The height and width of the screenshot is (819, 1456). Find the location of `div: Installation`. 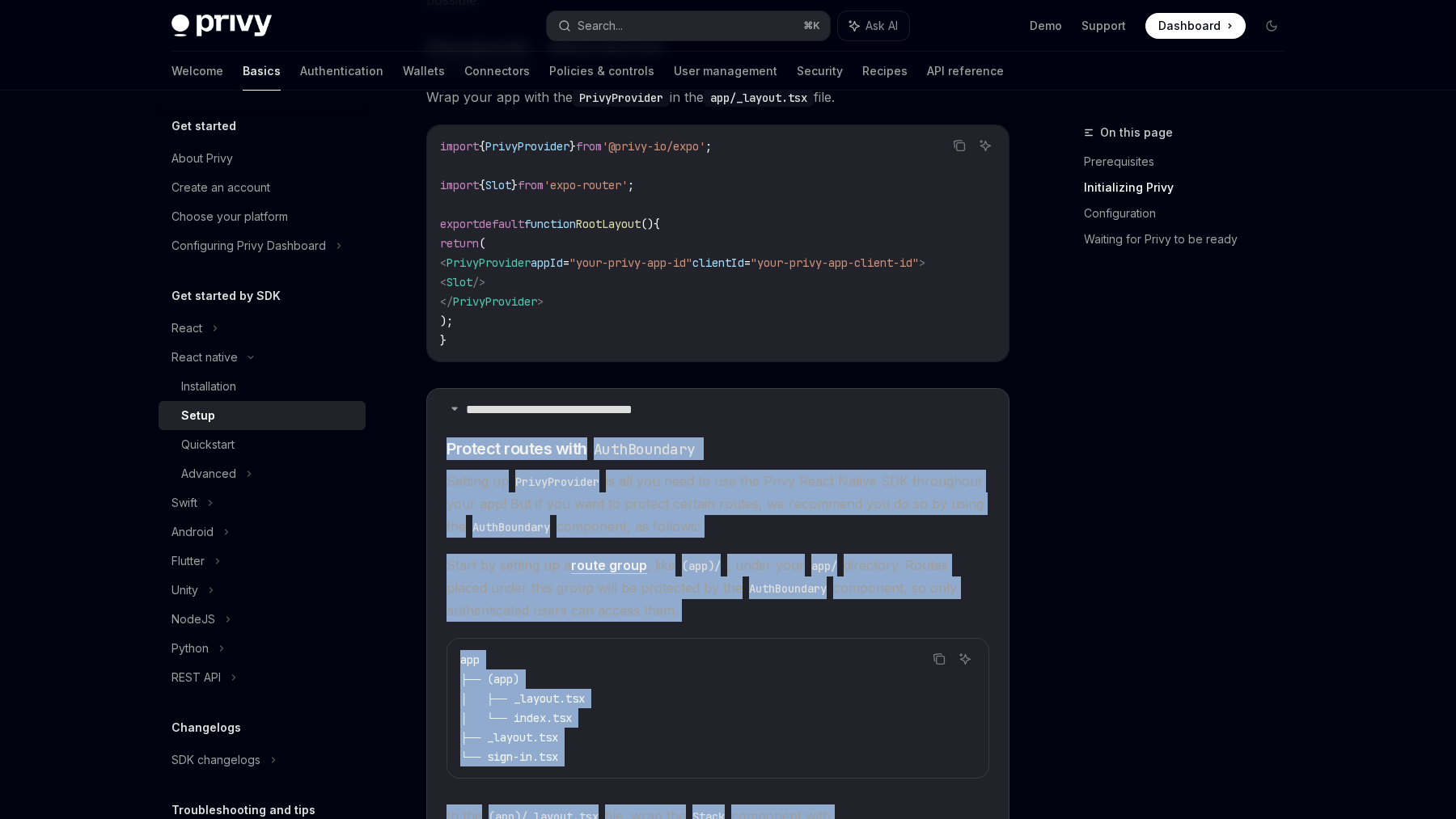

div: Installation is located at coordinates (209, 386).